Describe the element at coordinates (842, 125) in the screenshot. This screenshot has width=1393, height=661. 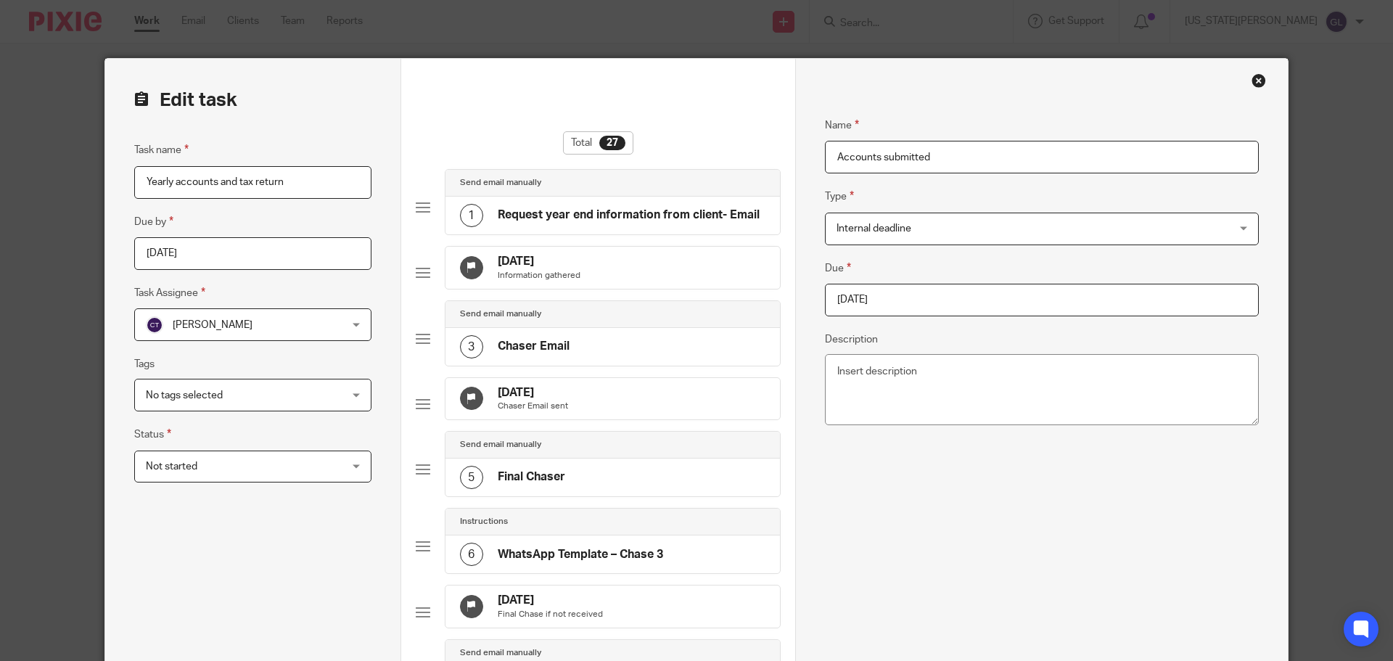
I see `label: Name` at that location.